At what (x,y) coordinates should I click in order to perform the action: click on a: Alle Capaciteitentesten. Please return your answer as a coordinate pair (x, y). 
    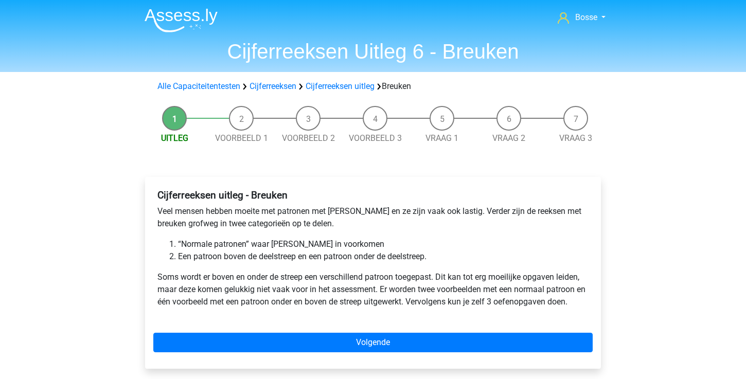
    Looking at the image, I should click on (199, 86).